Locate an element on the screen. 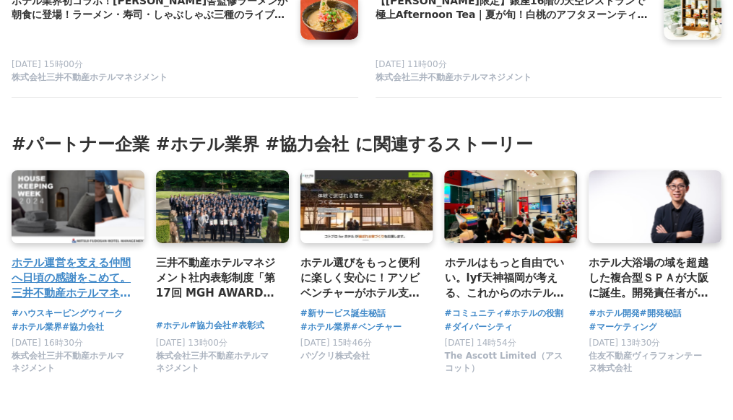  a: #新サービス誕生秘話 is located at coordinates (343, 313).